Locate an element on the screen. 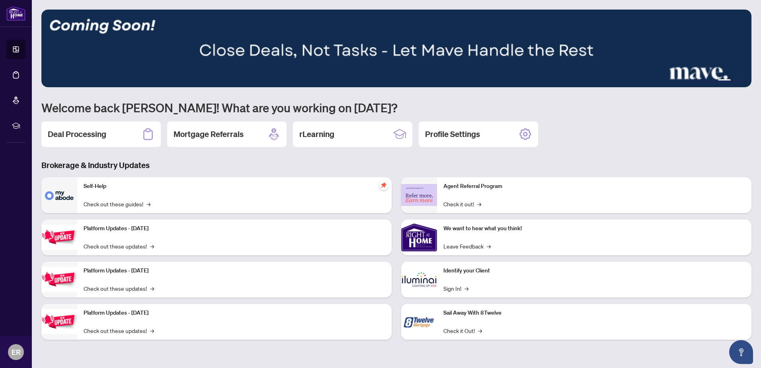 The height and width of the screenshot is (368, 761). p: We want to hear what you think! is located at coordinates (594, 228).